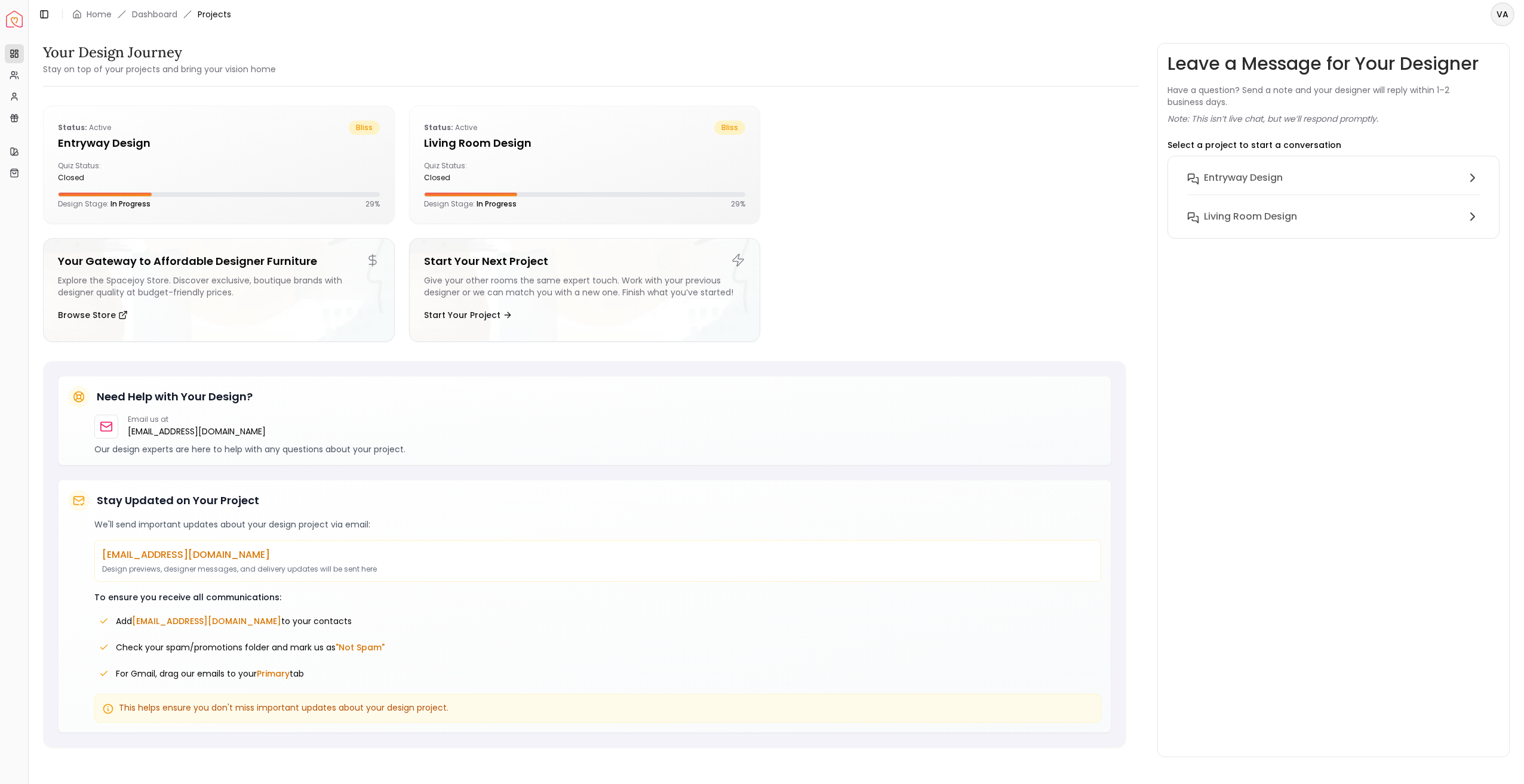 Image resolution: width=1524 pixels, height=784 pixels. I want to click on button: Browse Store, so click(93, 316).